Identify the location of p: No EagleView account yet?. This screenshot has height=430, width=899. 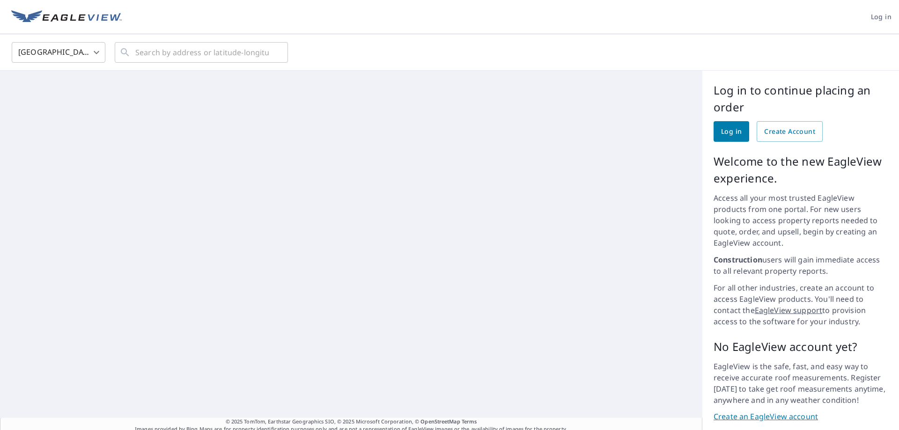
(801, 347).